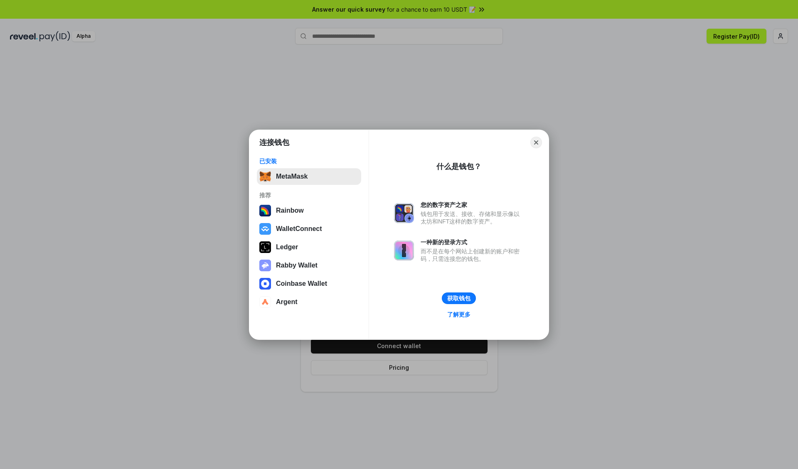 The height and width of the screenshot is (469, 798). I want to click on div: WalletConnect, so click(299, 229).